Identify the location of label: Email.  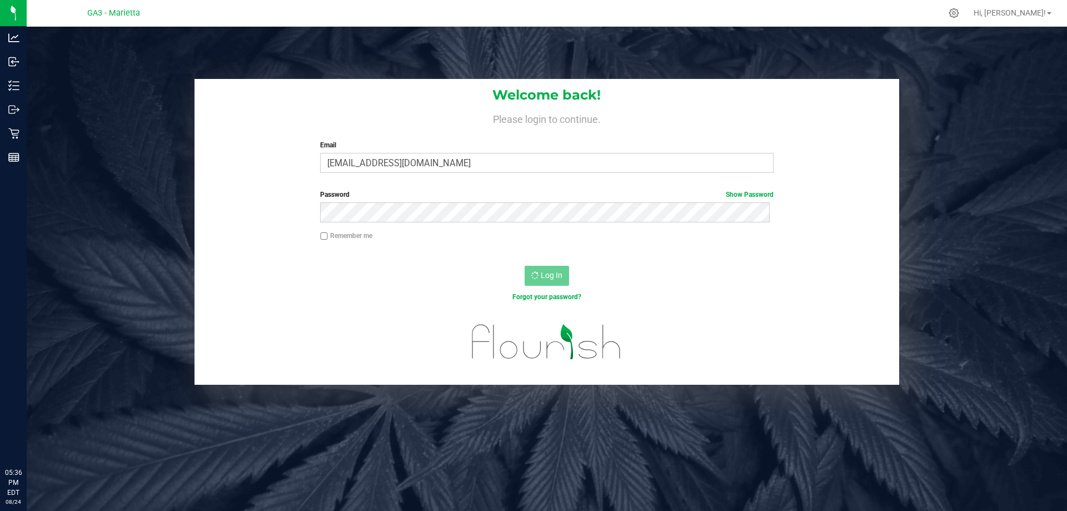
(546, 145).